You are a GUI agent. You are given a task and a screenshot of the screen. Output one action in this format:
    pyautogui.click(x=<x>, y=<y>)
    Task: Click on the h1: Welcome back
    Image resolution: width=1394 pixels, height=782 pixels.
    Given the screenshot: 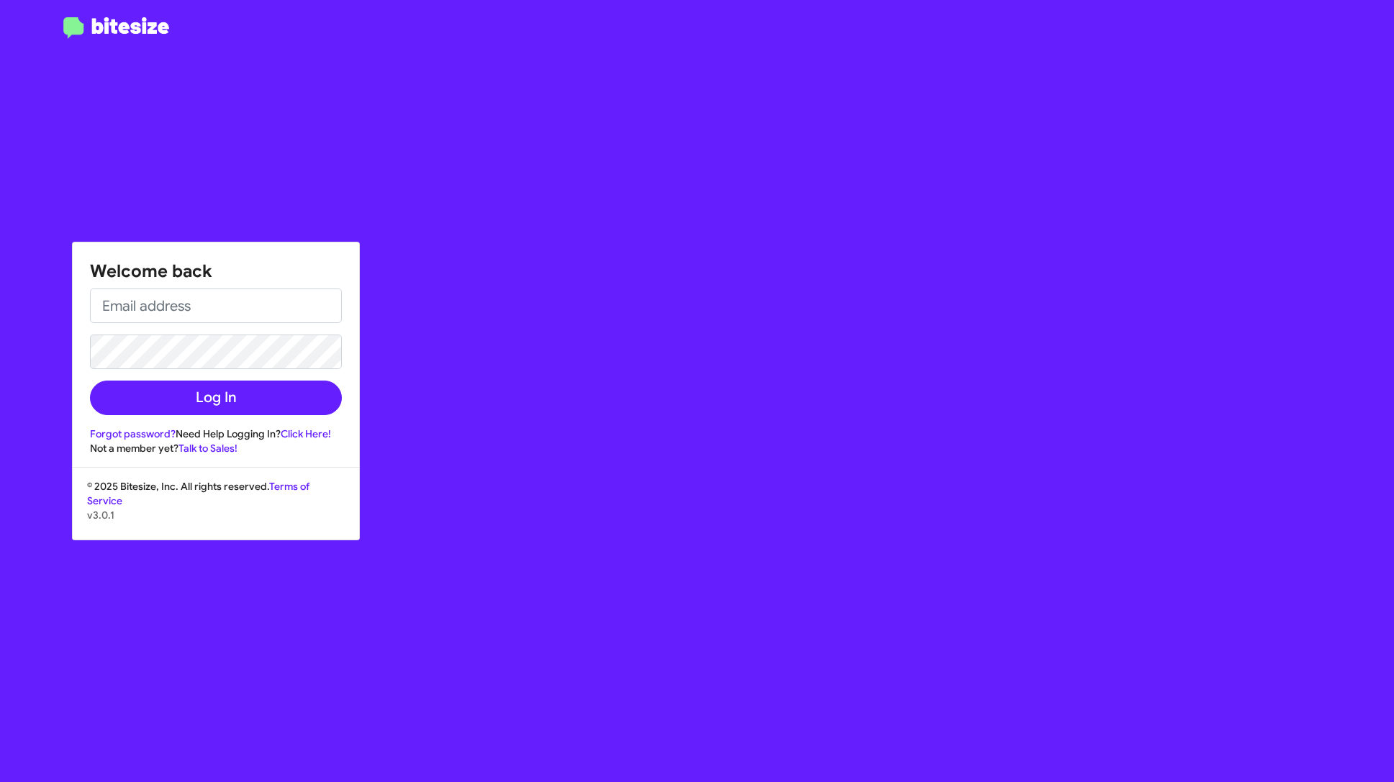 What is the action you would take?
    pyautogui.click(x=216, y=271)
    